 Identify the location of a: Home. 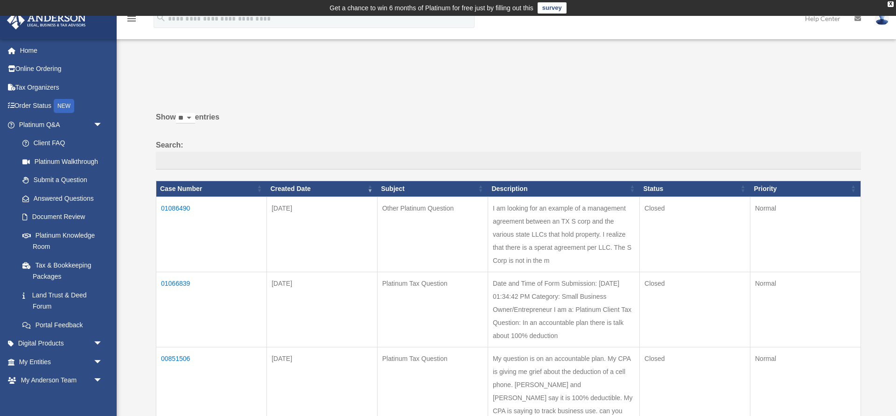
(62, 50).